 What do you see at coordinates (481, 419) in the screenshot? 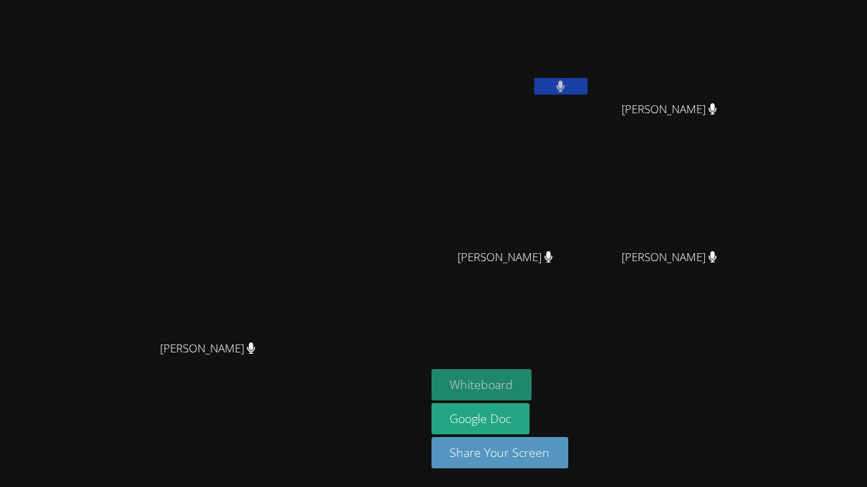
I see `a: Google Doc` at bounding box center [481, 419].